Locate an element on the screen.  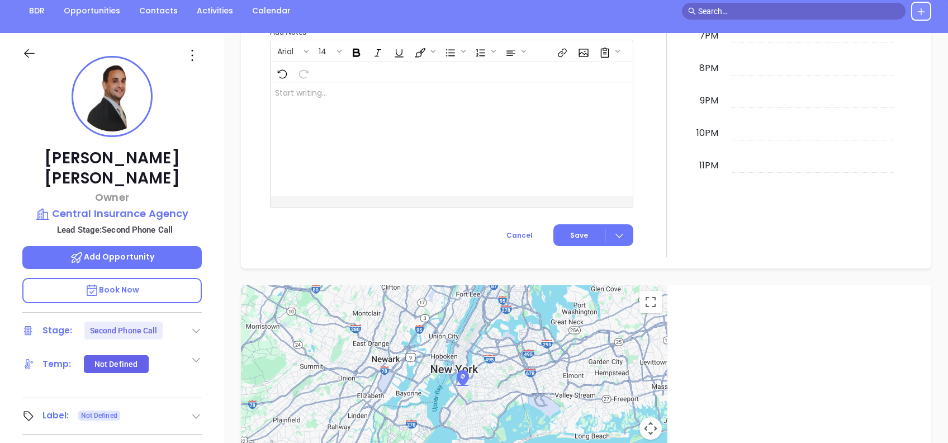
span: search is located at coordinates (692, 11).